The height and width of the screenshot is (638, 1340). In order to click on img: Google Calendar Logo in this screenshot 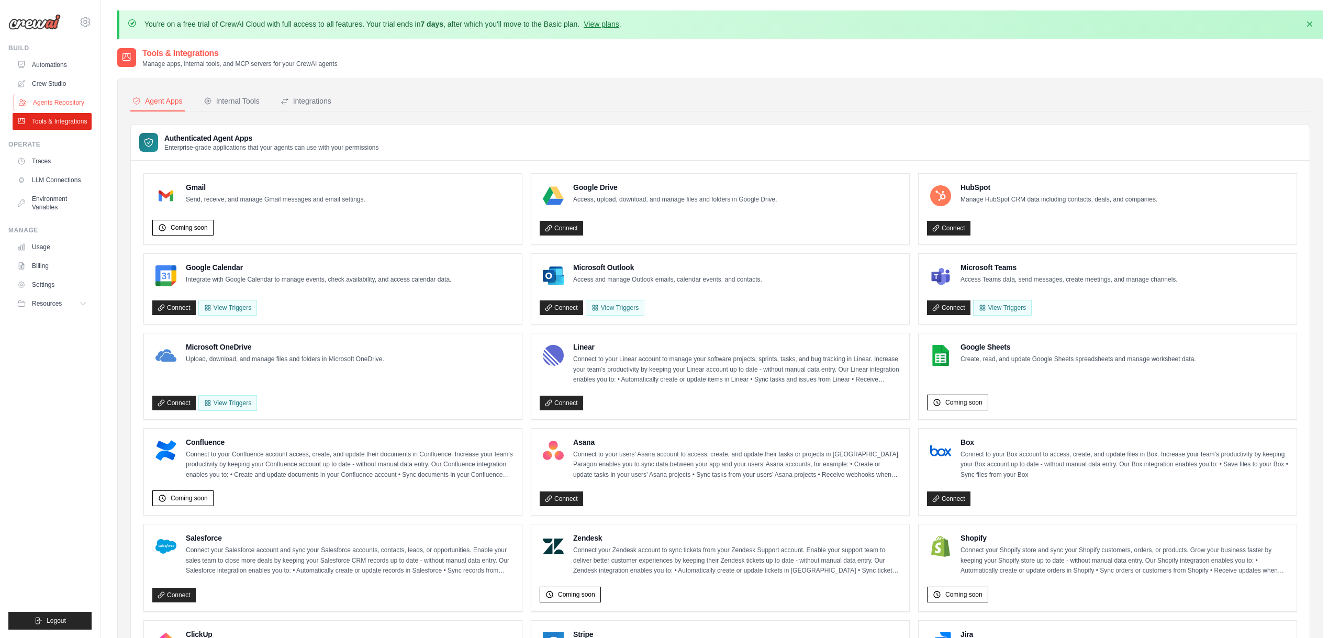, I will do `click(166, 276)`.